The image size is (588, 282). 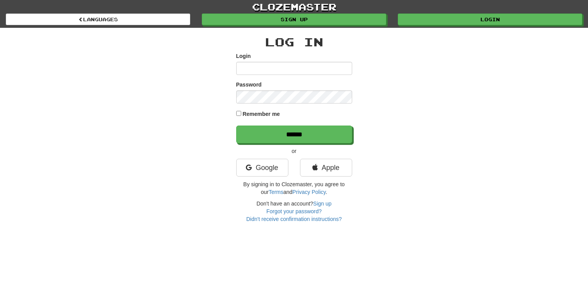 What do you see at coordinates (98, 19) in the screenshot?
I see `a: Languages` at bounding box center [98, 19].